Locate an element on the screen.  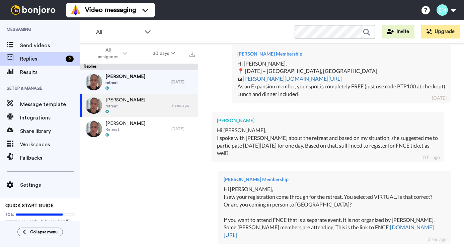
span: Replies is located at coordinates (42, 59).